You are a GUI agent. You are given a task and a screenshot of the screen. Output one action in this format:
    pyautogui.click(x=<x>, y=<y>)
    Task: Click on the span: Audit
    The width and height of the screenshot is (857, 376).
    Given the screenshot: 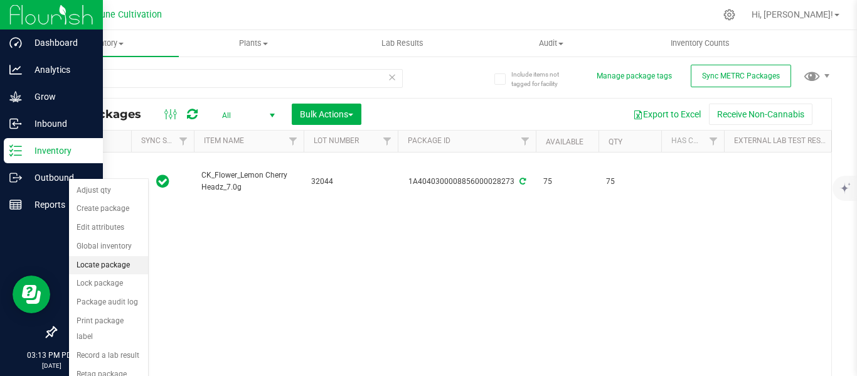 What is the action you would take?
    pyautogui.click(x=551, y=43)
    